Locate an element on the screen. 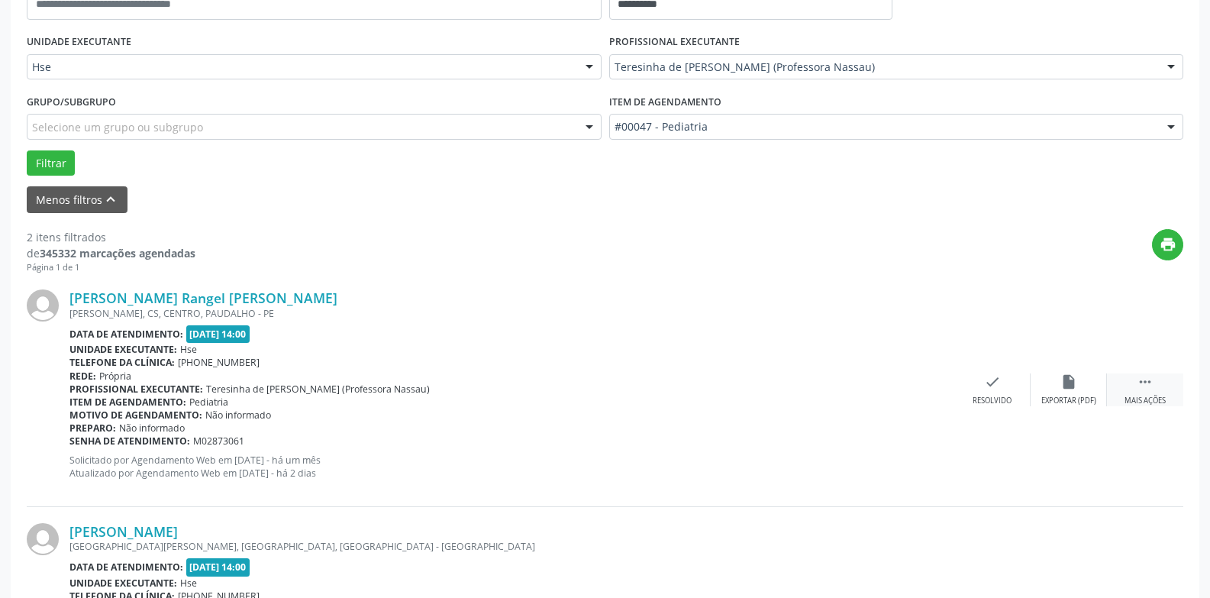 This screenshot has height=598, width=1210. b: Item de agendamento: is located at coordinates (128, 402).